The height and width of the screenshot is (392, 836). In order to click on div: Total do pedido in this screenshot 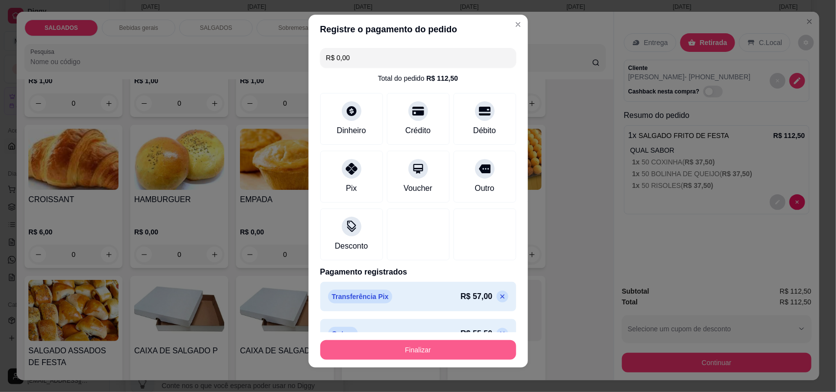, I will do `click(418, 78)`.